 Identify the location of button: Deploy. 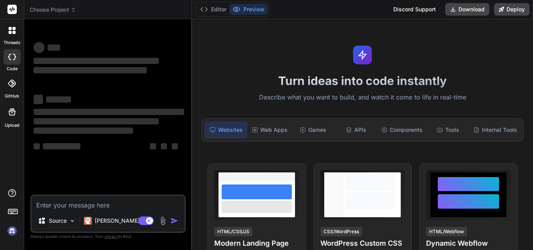
(511, 9).